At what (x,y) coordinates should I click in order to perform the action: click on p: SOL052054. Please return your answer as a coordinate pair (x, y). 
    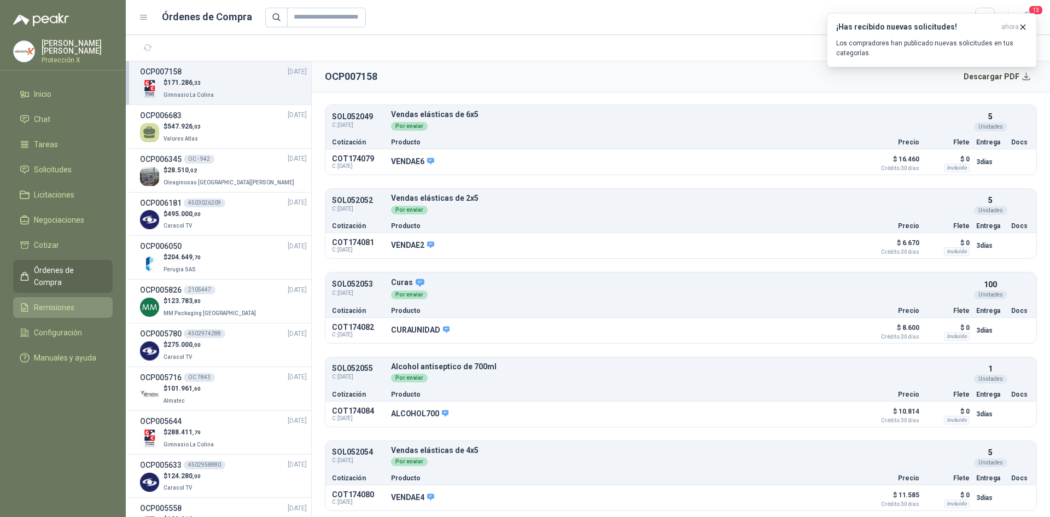
    Looking at the image, I should click on (358, 452).